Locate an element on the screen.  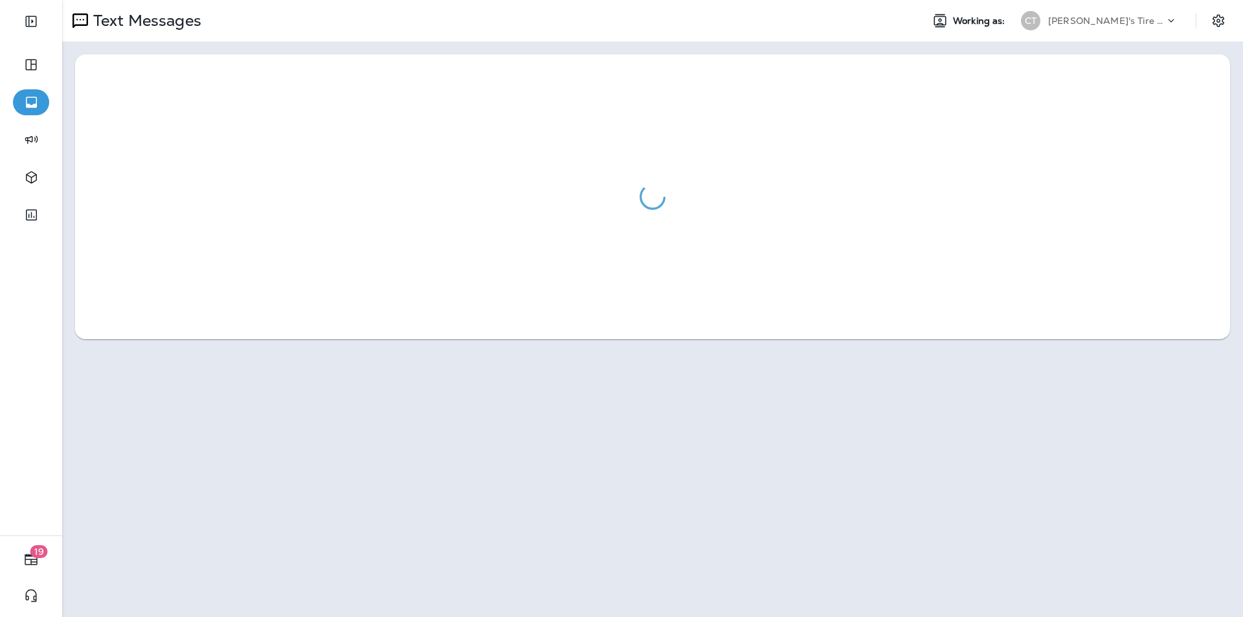
p: Text Messages is located at coordinates (144, 21).